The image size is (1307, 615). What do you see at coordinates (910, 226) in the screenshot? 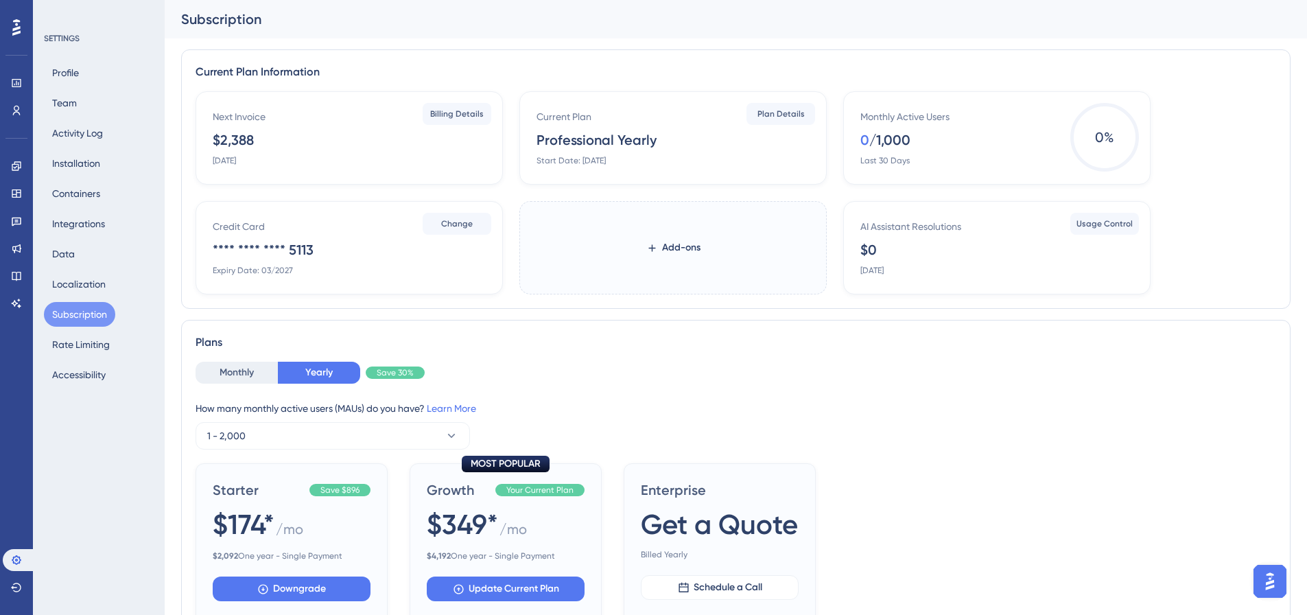
I see `div: AI Assistant Resolutions` at bounding box center [910, 226].